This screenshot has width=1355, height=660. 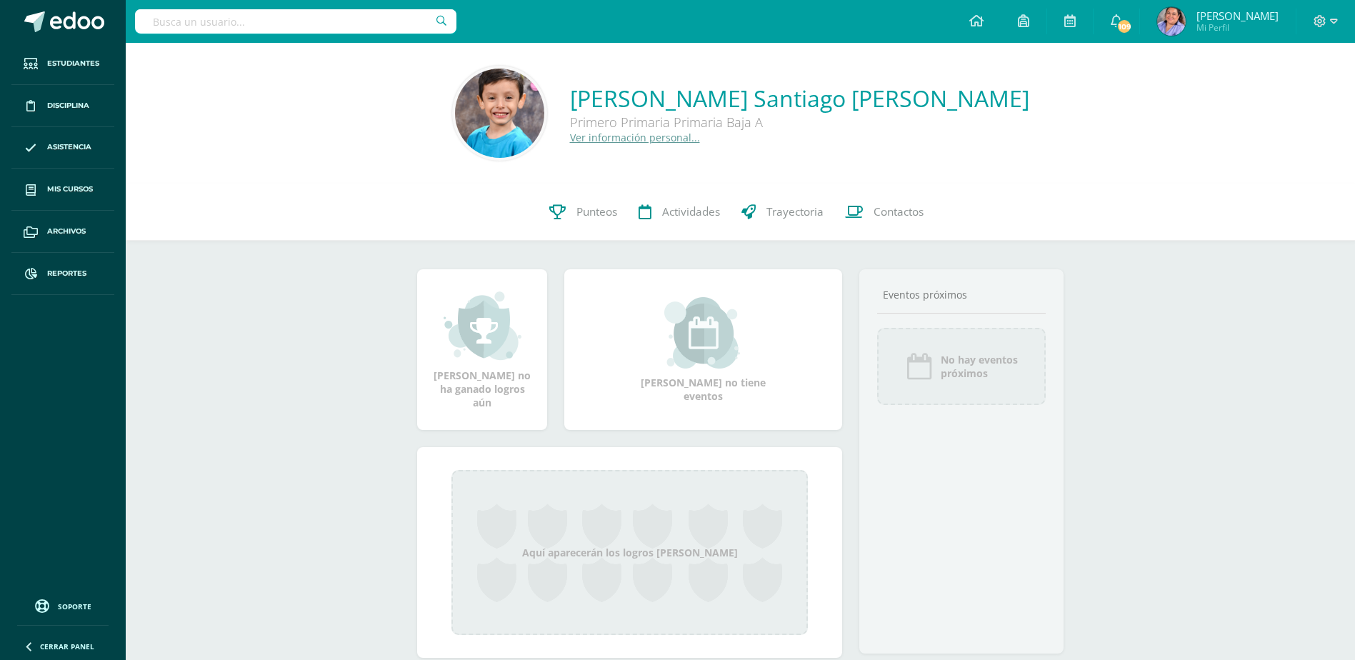 What do you see at coordinates (74, 606) in the screenshot?
I see `span: Soporte` at bounding box center [74, 606].